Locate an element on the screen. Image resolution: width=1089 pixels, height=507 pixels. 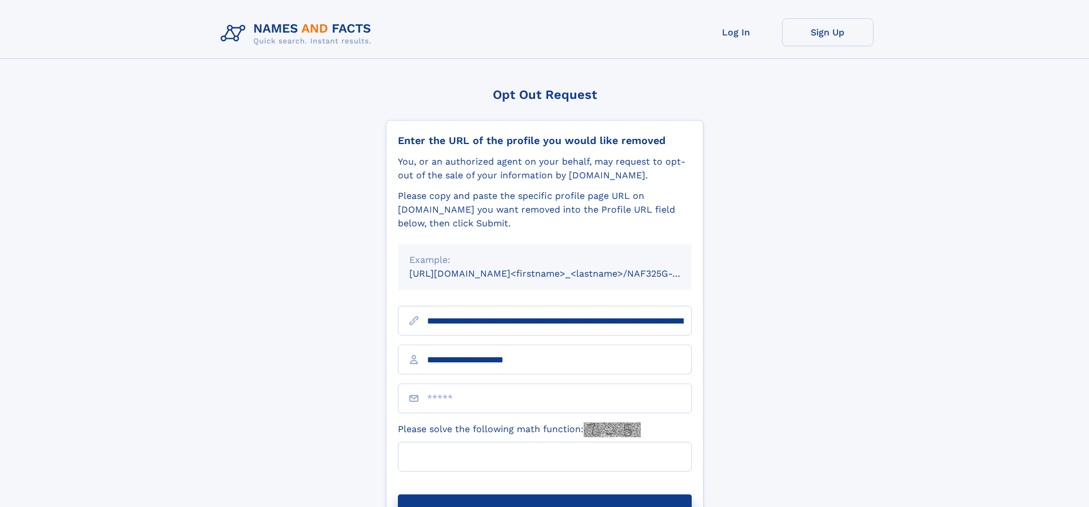
div: Enter the URL of the profile you would like removed is located at coordinates (545, 141).